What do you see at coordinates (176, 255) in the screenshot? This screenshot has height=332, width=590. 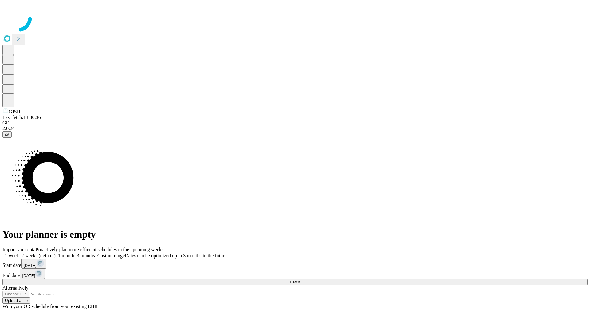 I see `span: Dates can be optimized up to 3 months in the future.` at bounding box center [176, 255].